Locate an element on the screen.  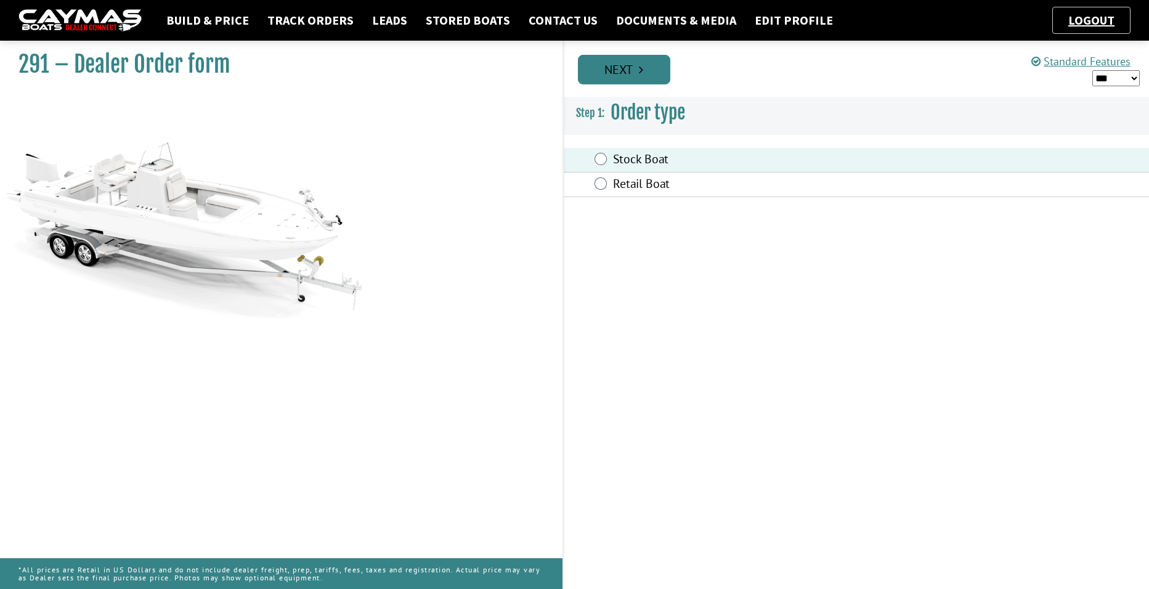
a: Standard Features is located at coordinates (1081, 61).